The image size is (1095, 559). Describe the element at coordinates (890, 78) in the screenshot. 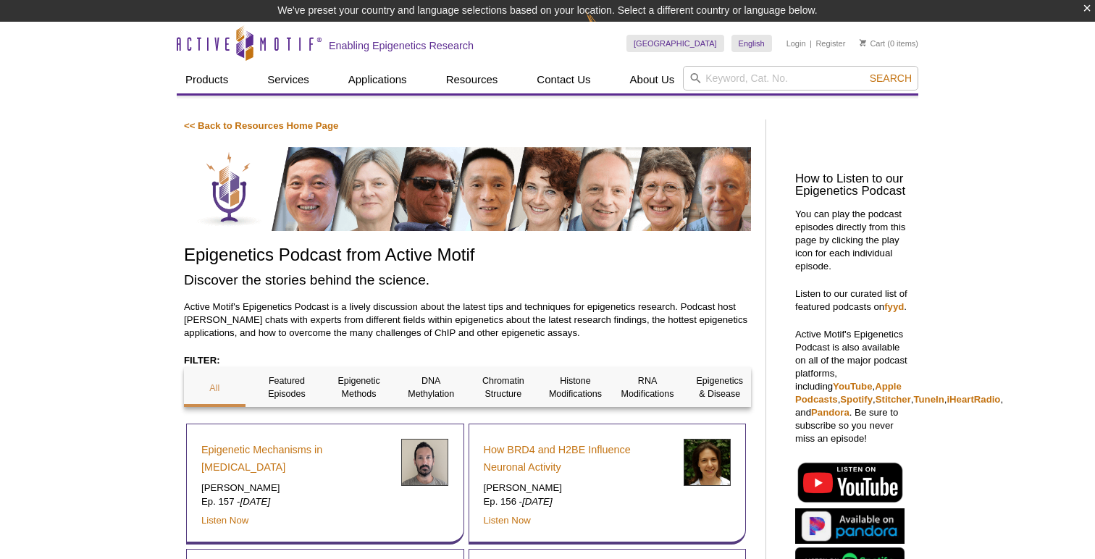

I see `span: Search` at that location.